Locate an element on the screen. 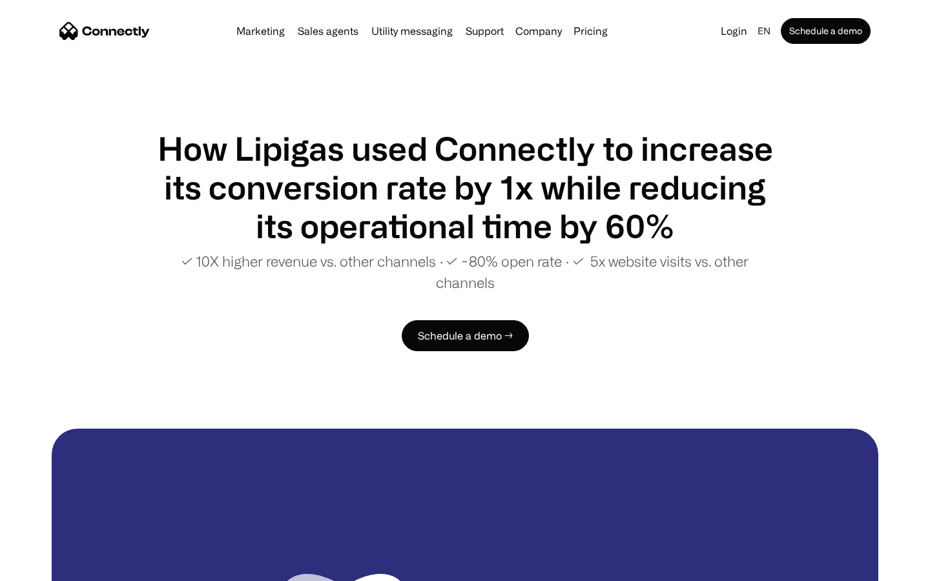 The width and height of the screenshot is (930, 581). a: Schedule a demo → is located at coordinates (465, 336).